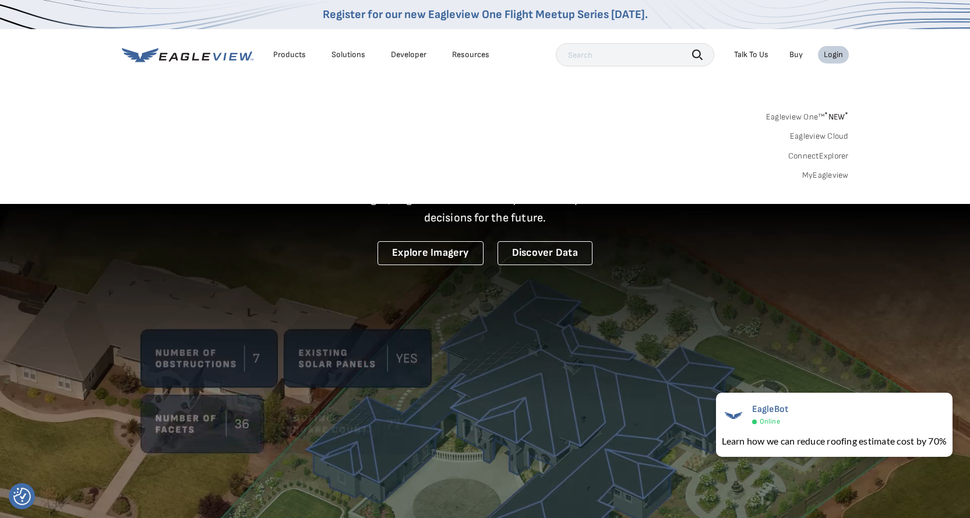 This screenshot has width=970, height=518. I want to click on input: Search, so click(635, 55).